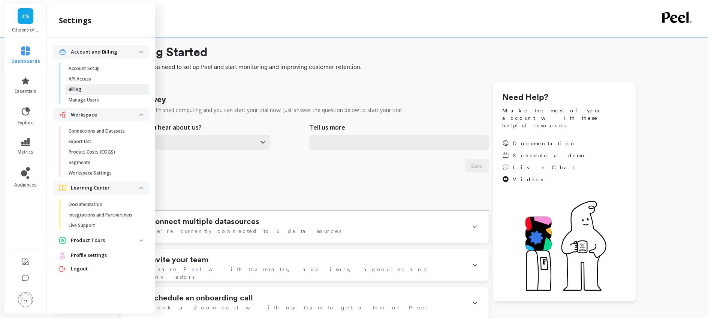 Image resolution: width=708 pixels, height=318 pixels. I want to click on img: profile picture, so click(25, 300).